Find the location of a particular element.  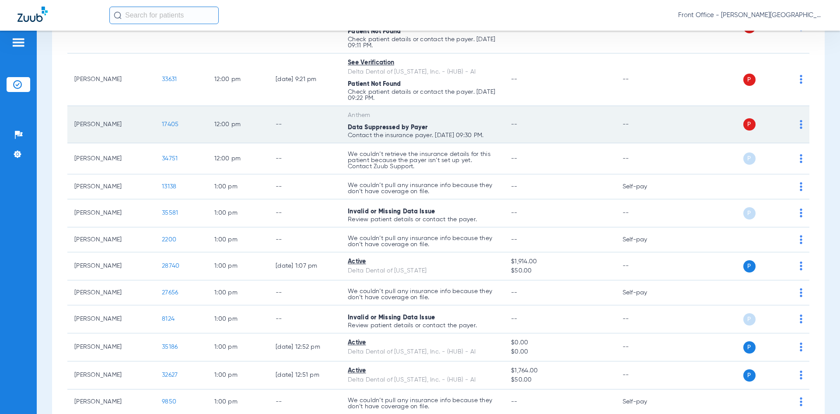

span: 17405 is located at coordinates (170, 124).